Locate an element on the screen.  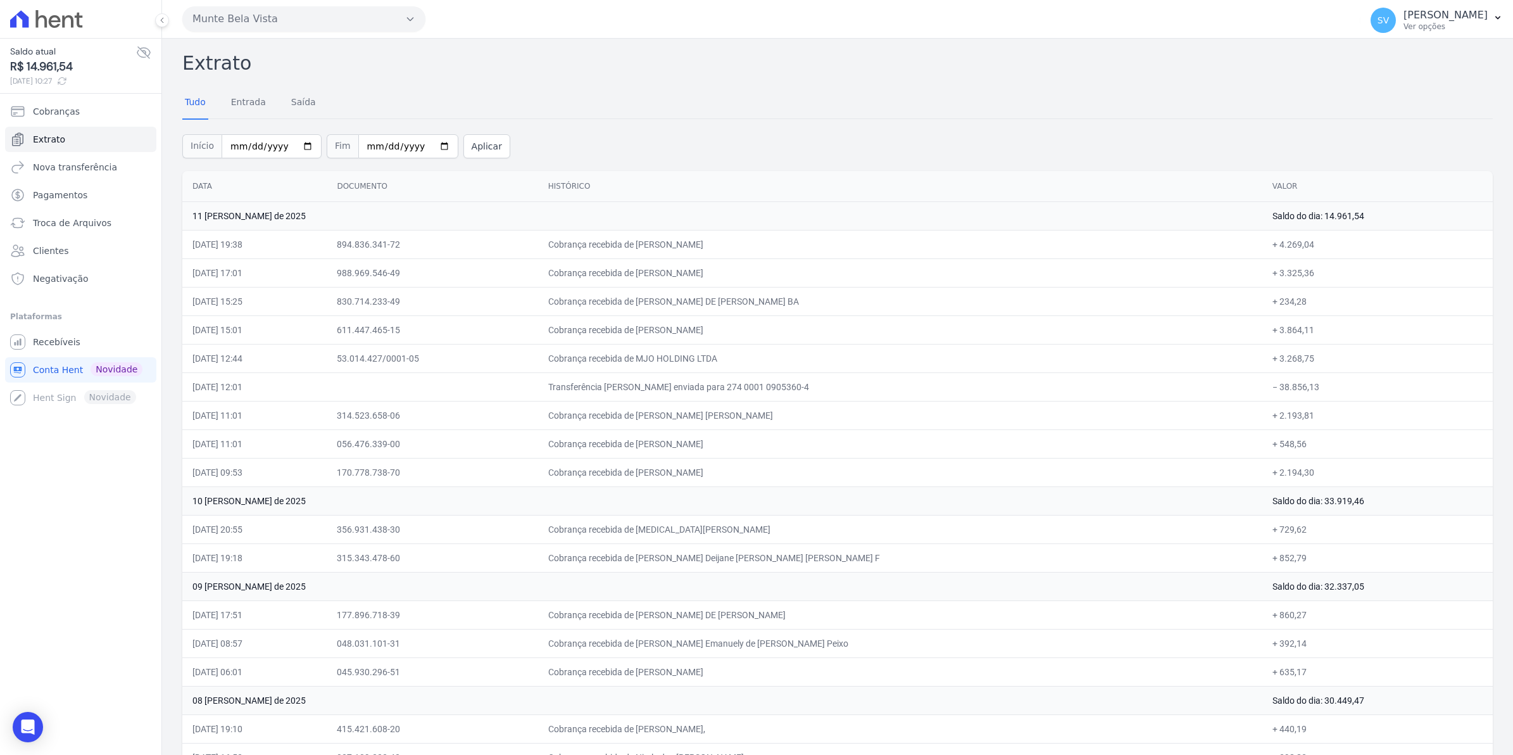
td: 177.896.718-39 is located at coordinates (432, 614).